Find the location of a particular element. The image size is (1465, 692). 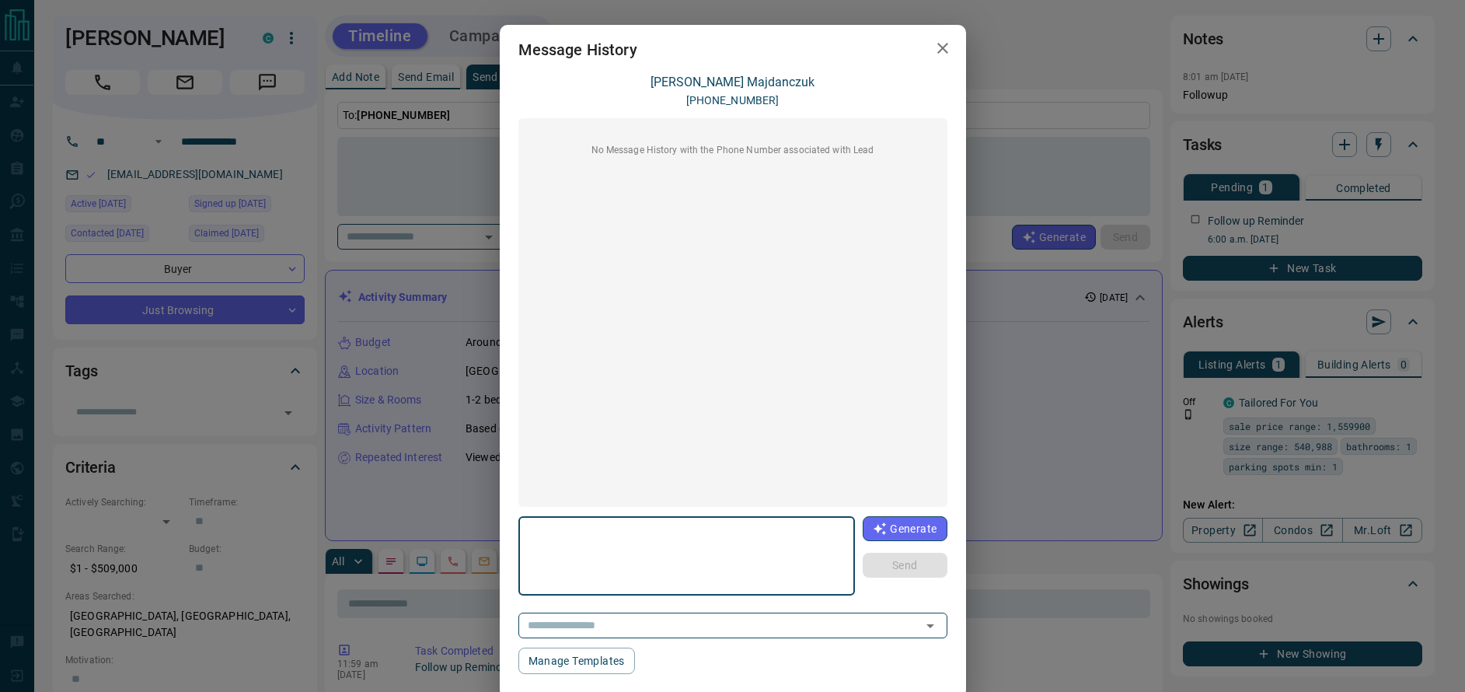

p: No Message History with the Phone Number associated with Lead is located at coordinates (733, 150).